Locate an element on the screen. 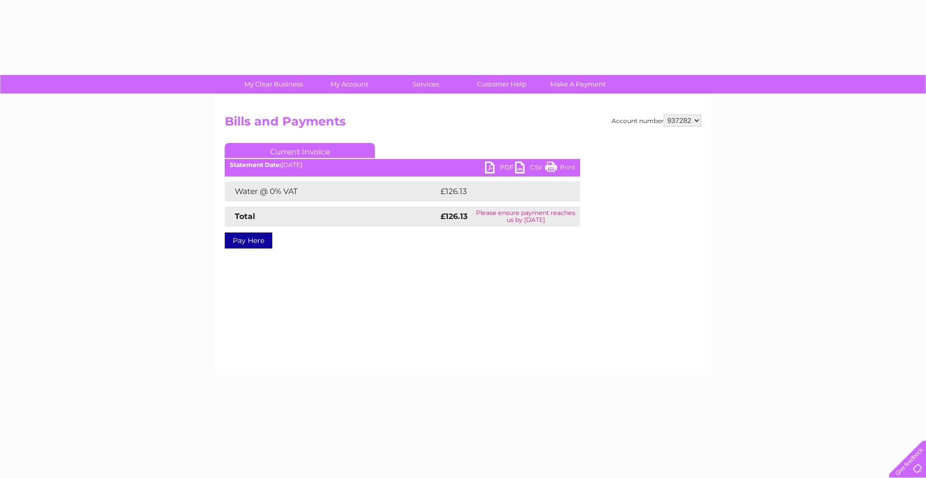 Image resolution: width=926 pixels, height=478 pixels. a: My Clear Business is located at coordinates (273, 84).